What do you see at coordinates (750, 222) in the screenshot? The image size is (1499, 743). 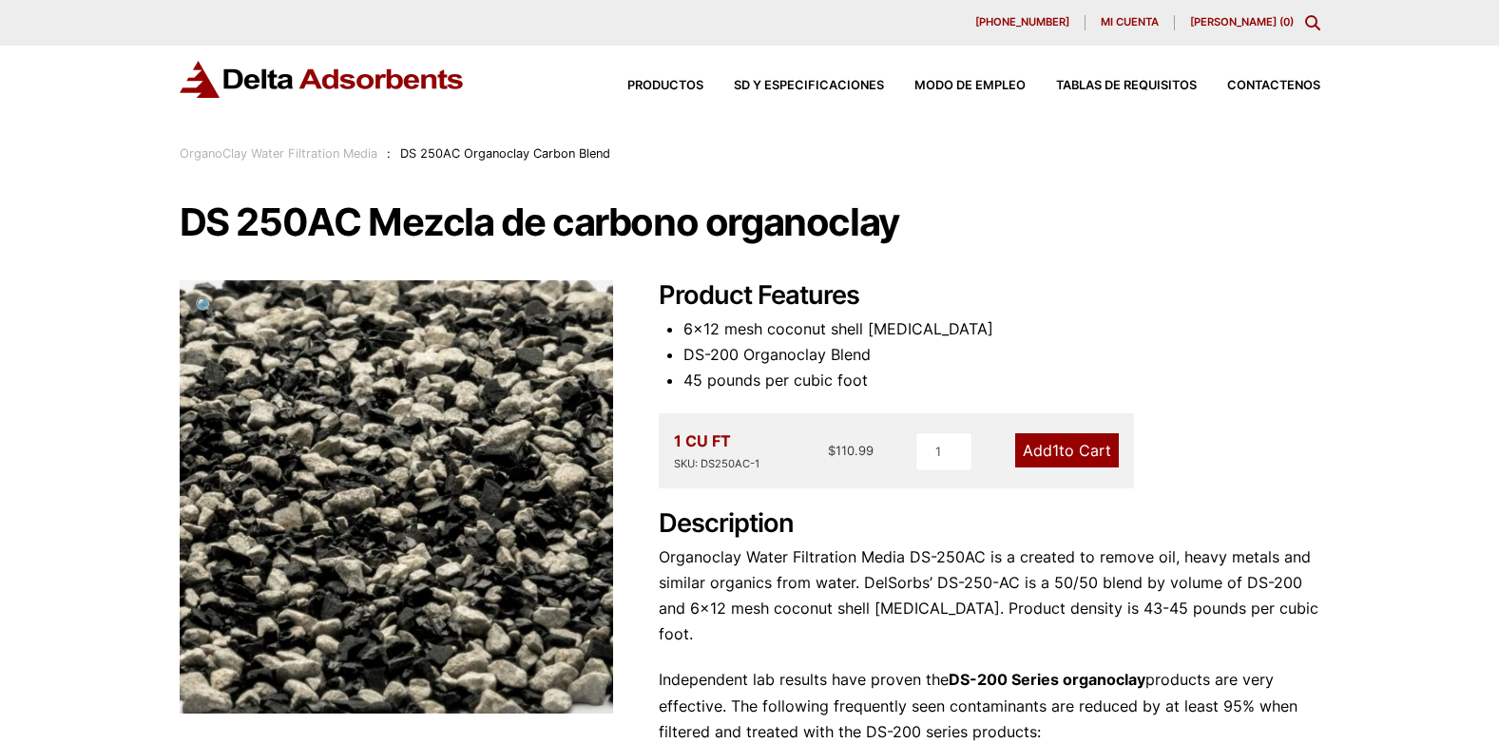 I see `h1: DS 250AC Mezcla de carbono organoclay` at bounding box center [750, 222].